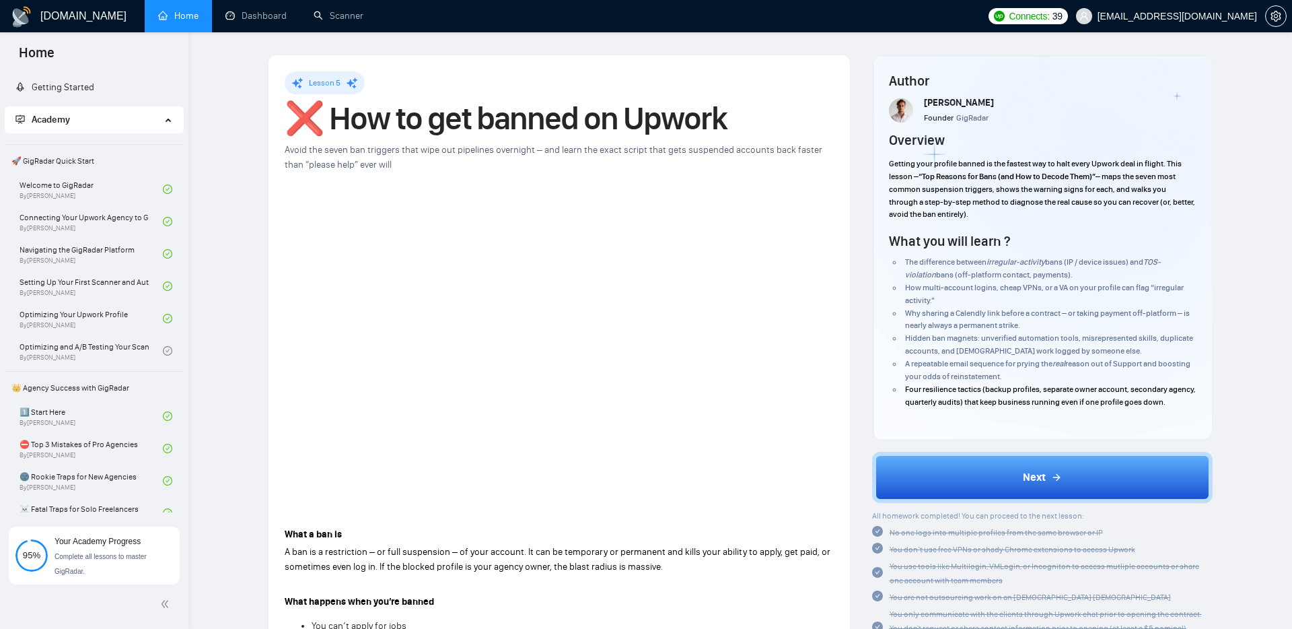  What do you see at coordinates (1059, 363) in the screenshot?
I see `em: real` at bounding box center [1059, 363].